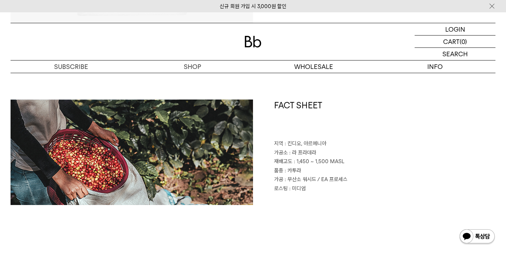 The width and height of the screenshot is (506, 256). I want to click on a: CART (0), so click(455, 42).